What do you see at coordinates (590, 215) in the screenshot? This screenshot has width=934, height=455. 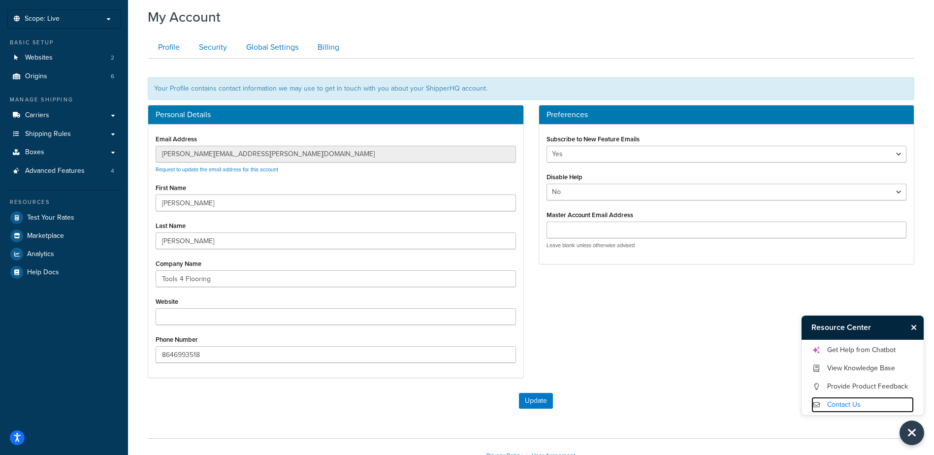 I see `label: Master Account Email Address` at bounding box center [590, 215].